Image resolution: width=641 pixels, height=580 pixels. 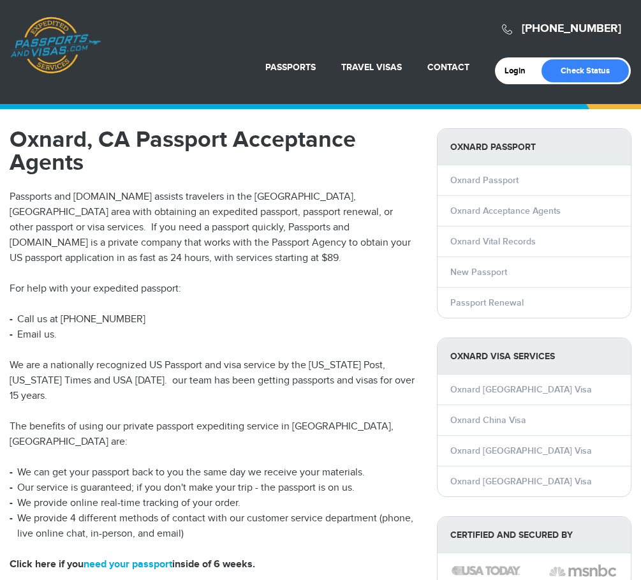 I want to click on a: Login, so click(x=519, y=71).